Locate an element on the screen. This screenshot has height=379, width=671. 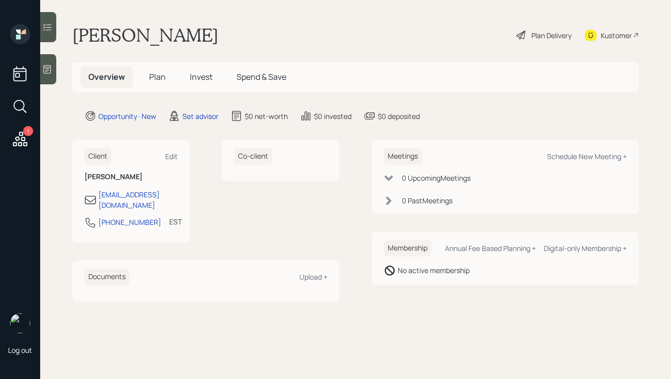
h6: Client is located at coordinates (98, 156).